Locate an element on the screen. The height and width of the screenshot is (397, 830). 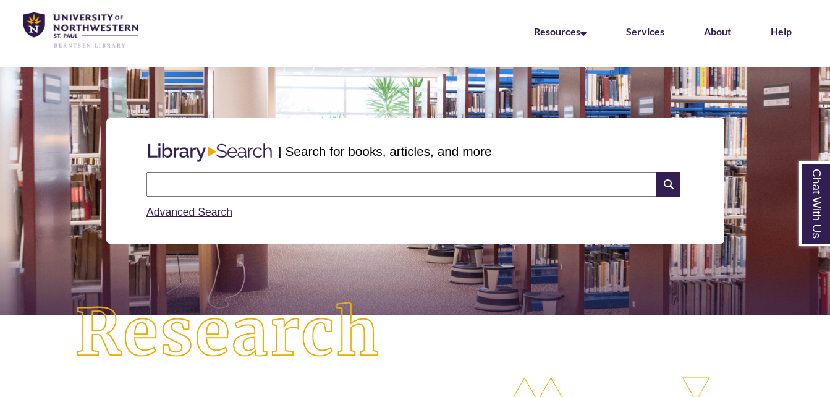
a: About is located at coordinates (717, 31).